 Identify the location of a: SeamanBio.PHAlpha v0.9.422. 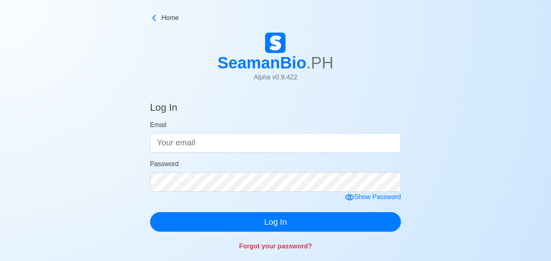
(275, 61).